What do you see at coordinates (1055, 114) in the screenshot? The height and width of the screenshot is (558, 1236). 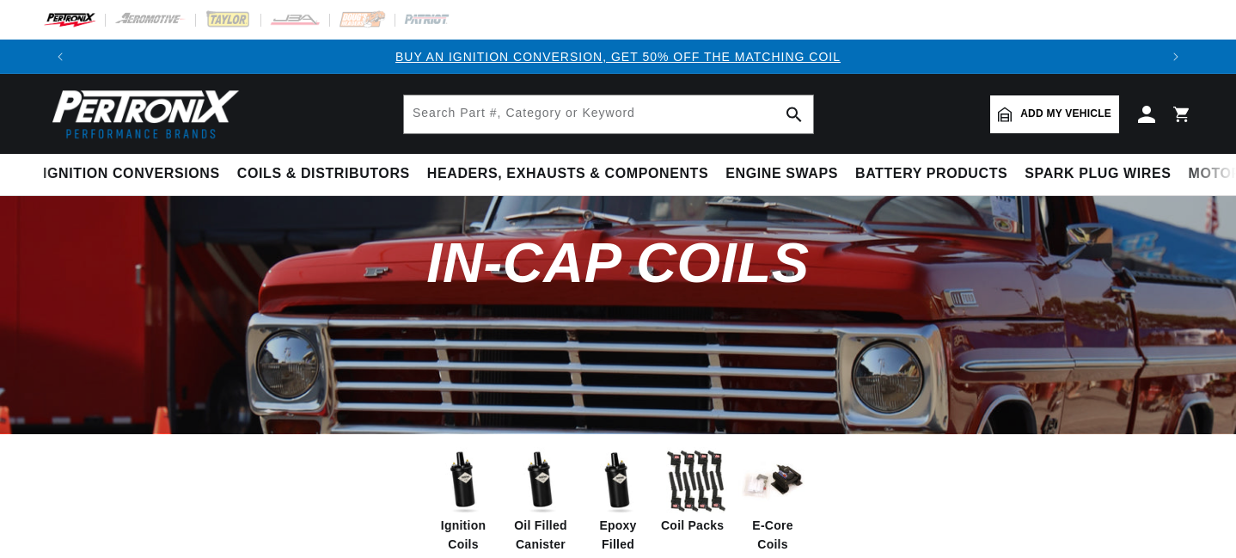 I see `a: Add my vehicle` at bounding box center [1055, 114].